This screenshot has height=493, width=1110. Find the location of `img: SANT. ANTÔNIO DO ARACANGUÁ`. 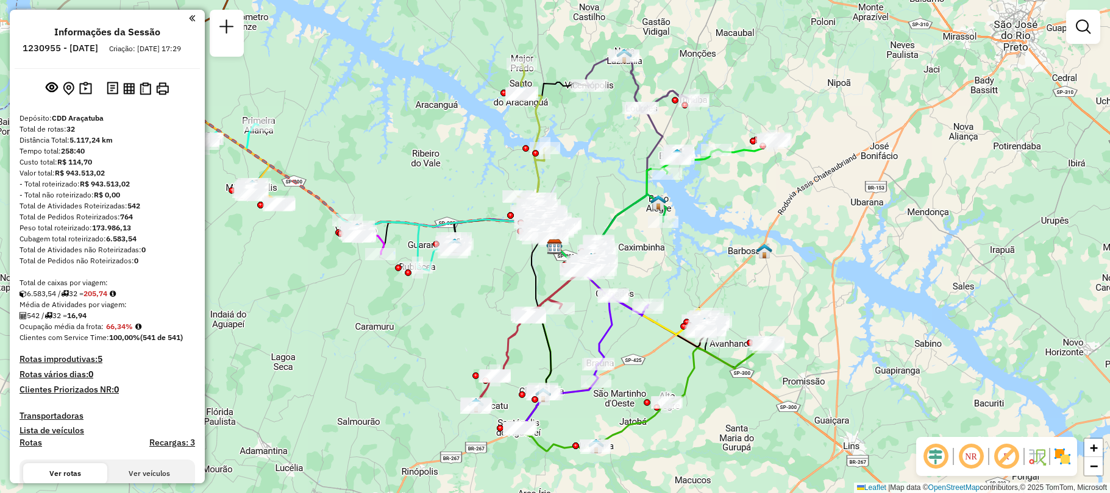

img: SANT. ANTÔNIO DO ARACANGUÁ is located at coordinates (522, 93).